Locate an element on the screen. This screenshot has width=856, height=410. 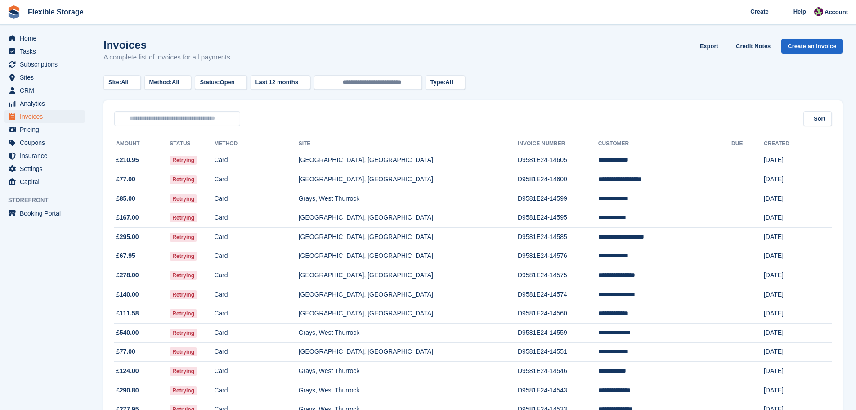
span: £540.00 is located at coordinates (127, 333).